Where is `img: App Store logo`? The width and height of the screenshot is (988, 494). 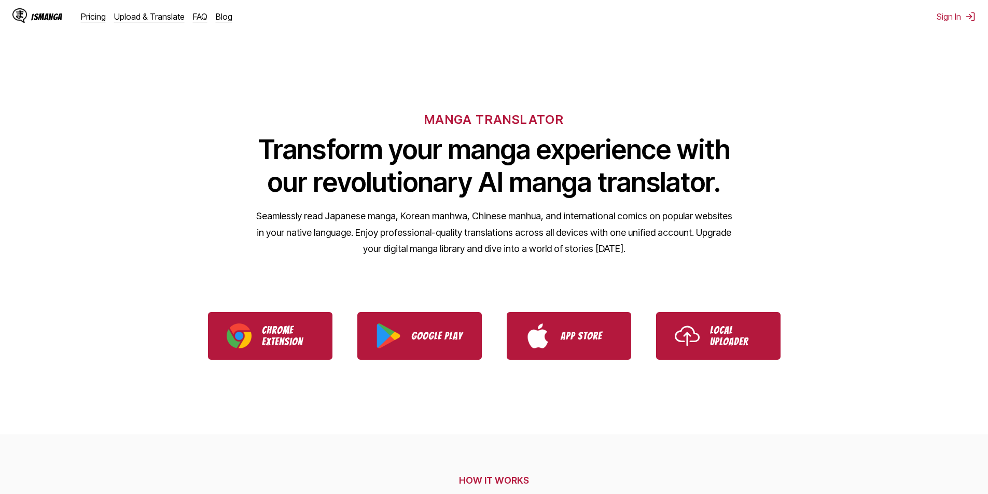 img: App Store logo is located at coordinates (538, 336).